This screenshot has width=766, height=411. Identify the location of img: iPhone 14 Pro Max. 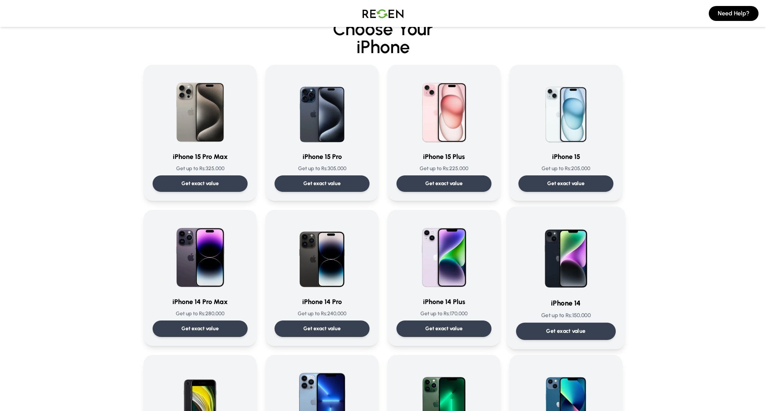
(200, 255).